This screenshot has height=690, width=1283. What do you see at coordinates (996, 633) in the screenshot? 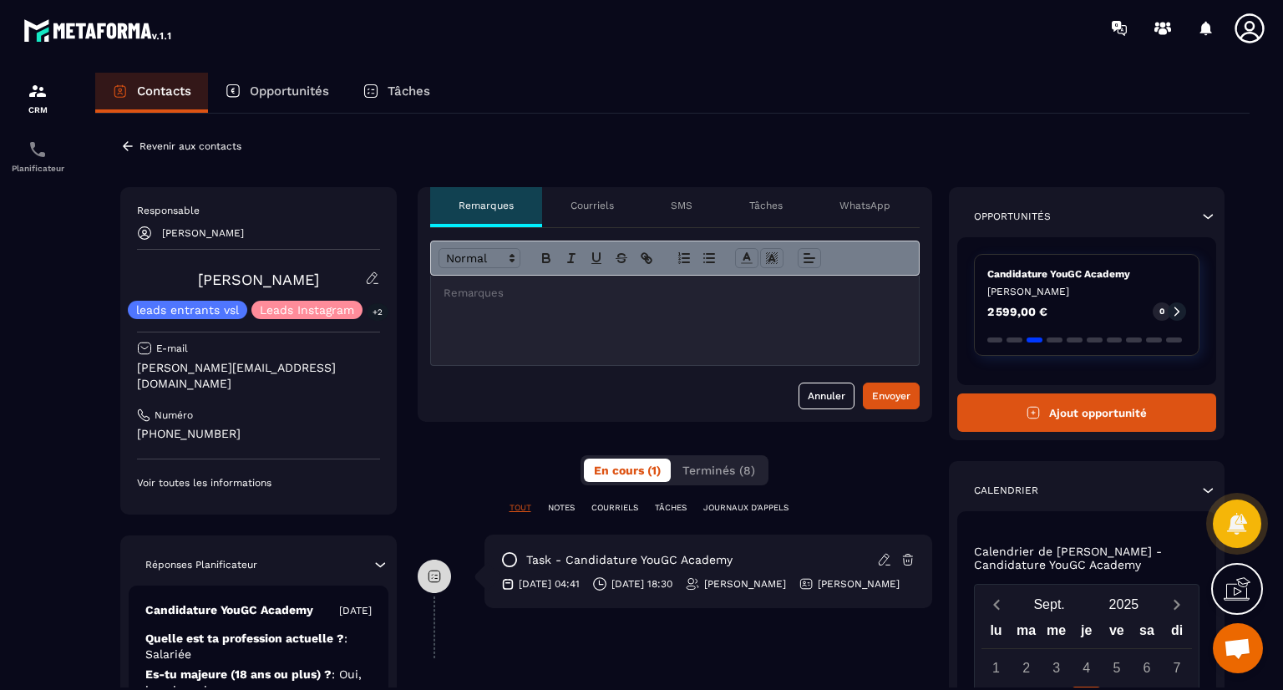
I see `div: lu` at bounding box center [996, 633].